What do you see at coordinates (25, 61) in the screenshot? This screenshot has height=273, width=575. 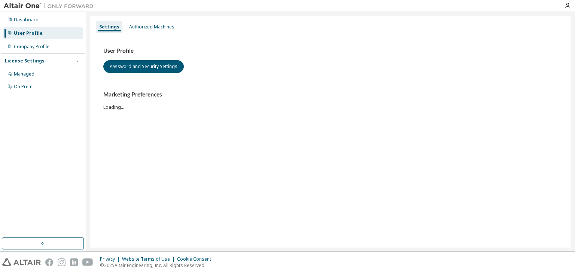 I see `div: License Settings` at bounding box center [25, 61].